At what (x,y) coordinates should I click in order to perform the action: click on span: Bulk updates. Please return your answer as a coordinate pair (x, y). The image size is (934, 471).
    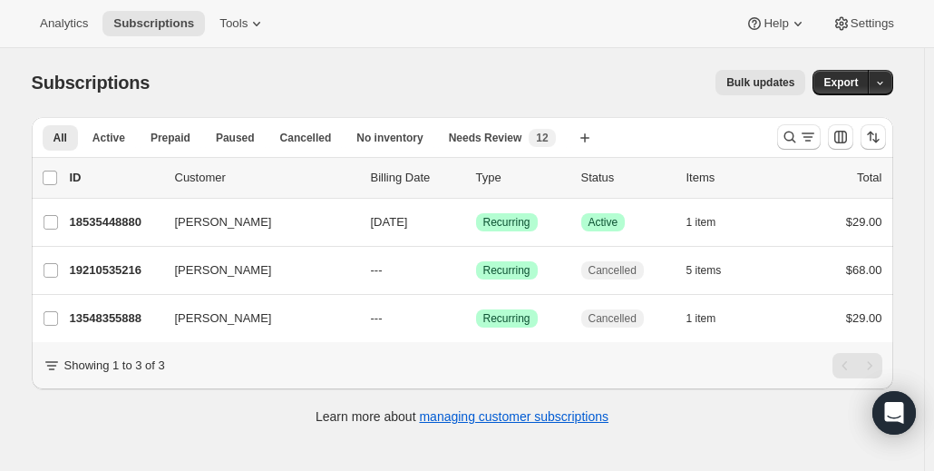
    Looking at the image, I should click on (760, 83).